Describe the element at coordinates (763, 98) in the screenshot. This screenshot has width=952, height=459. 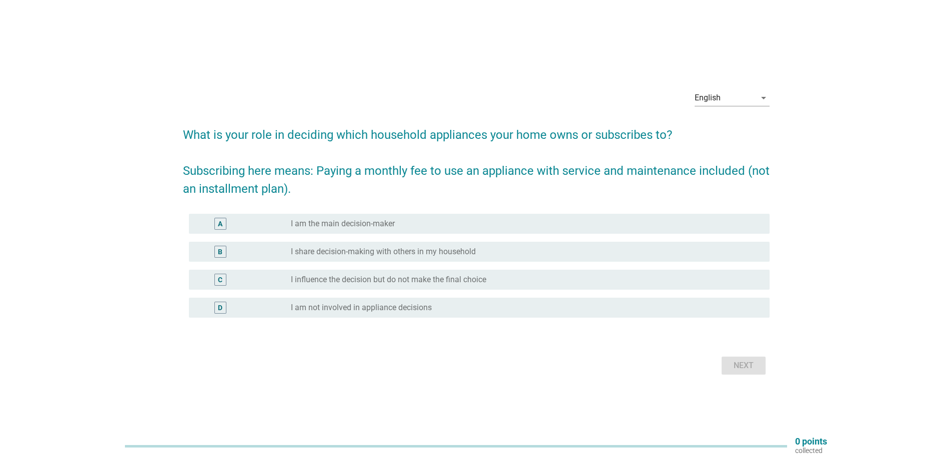
I see `i: arrow_drop_down` at that location.